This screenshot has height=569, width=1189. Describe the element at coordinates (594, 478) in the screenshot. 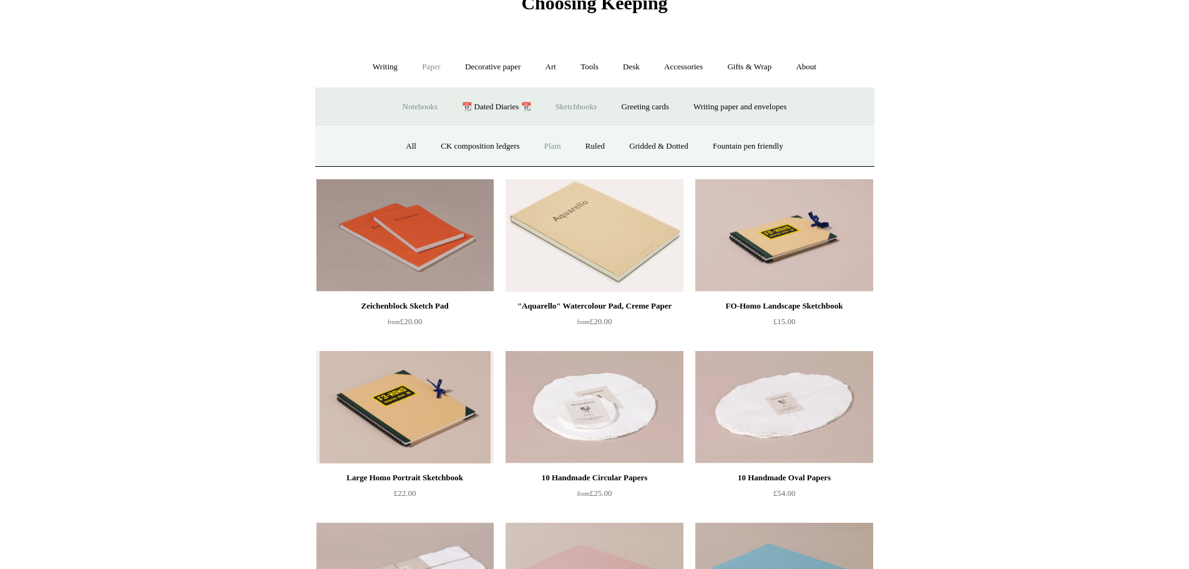

I see `div: 10 Handmade Circular Papers` at that location.